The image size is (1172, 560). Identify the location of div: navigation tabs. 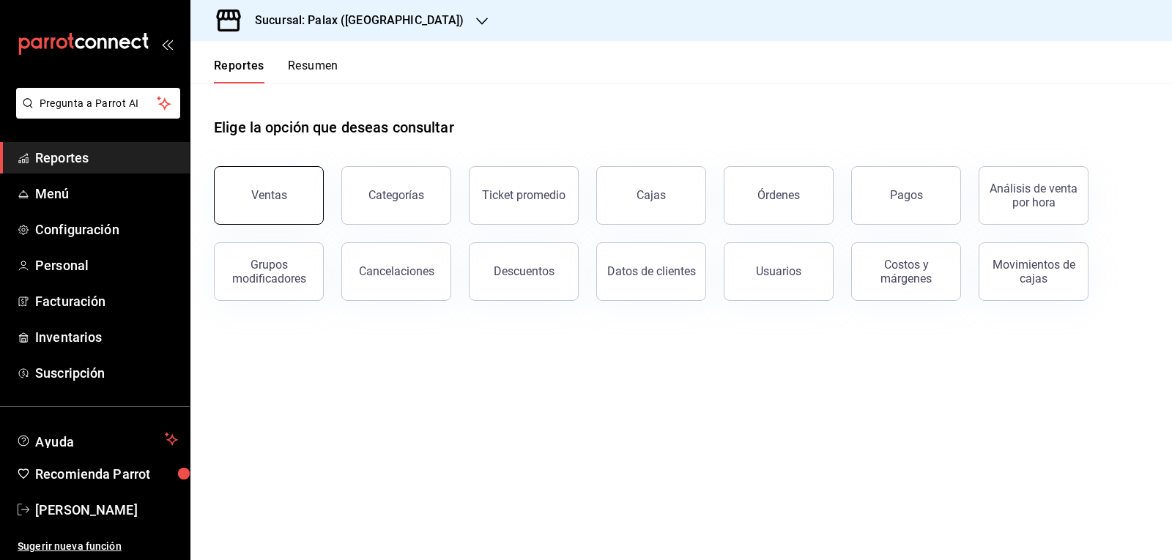
(276, 71).